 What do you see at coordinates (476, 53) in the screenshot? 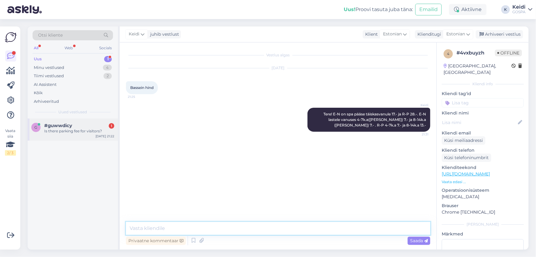
I see `div: # 4vxbuyzh` at bounding box center [476, 53].